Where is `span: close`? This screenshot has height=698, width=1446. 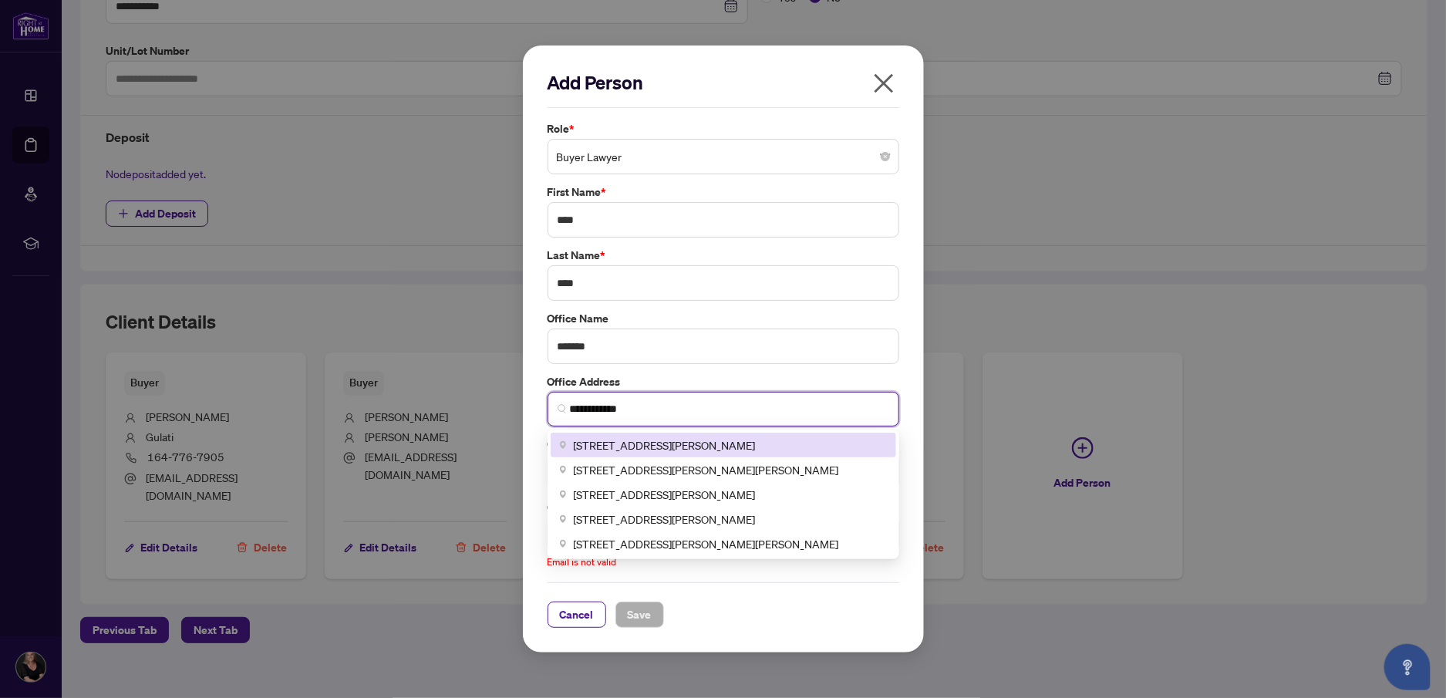
span: close is located at coordinates (884, 83).